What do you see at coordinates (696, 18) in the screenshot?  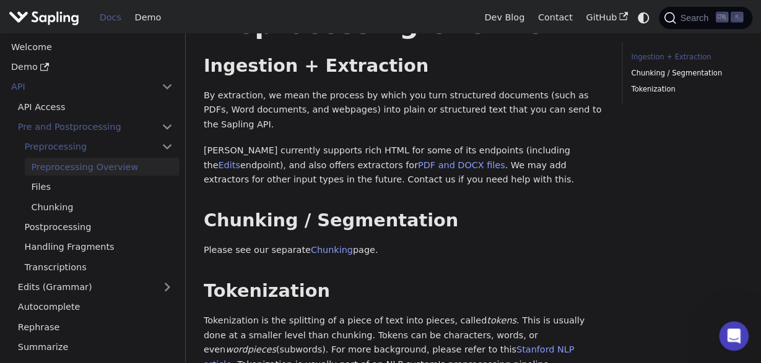 I see `span: Search` at bounding box center [696, 18].